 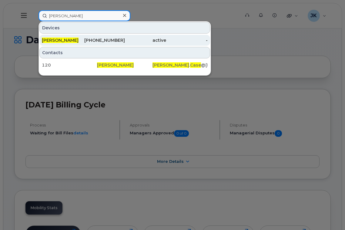 I want to click on div: 120, so click(x=69, y=65).